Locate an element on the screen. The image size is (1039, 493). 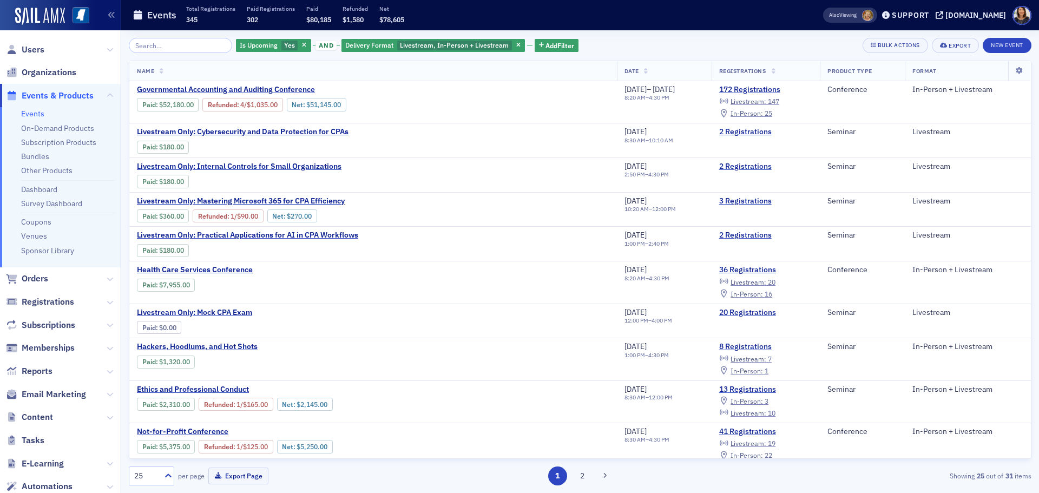
span: 147 is located at coordinates (773, 101).